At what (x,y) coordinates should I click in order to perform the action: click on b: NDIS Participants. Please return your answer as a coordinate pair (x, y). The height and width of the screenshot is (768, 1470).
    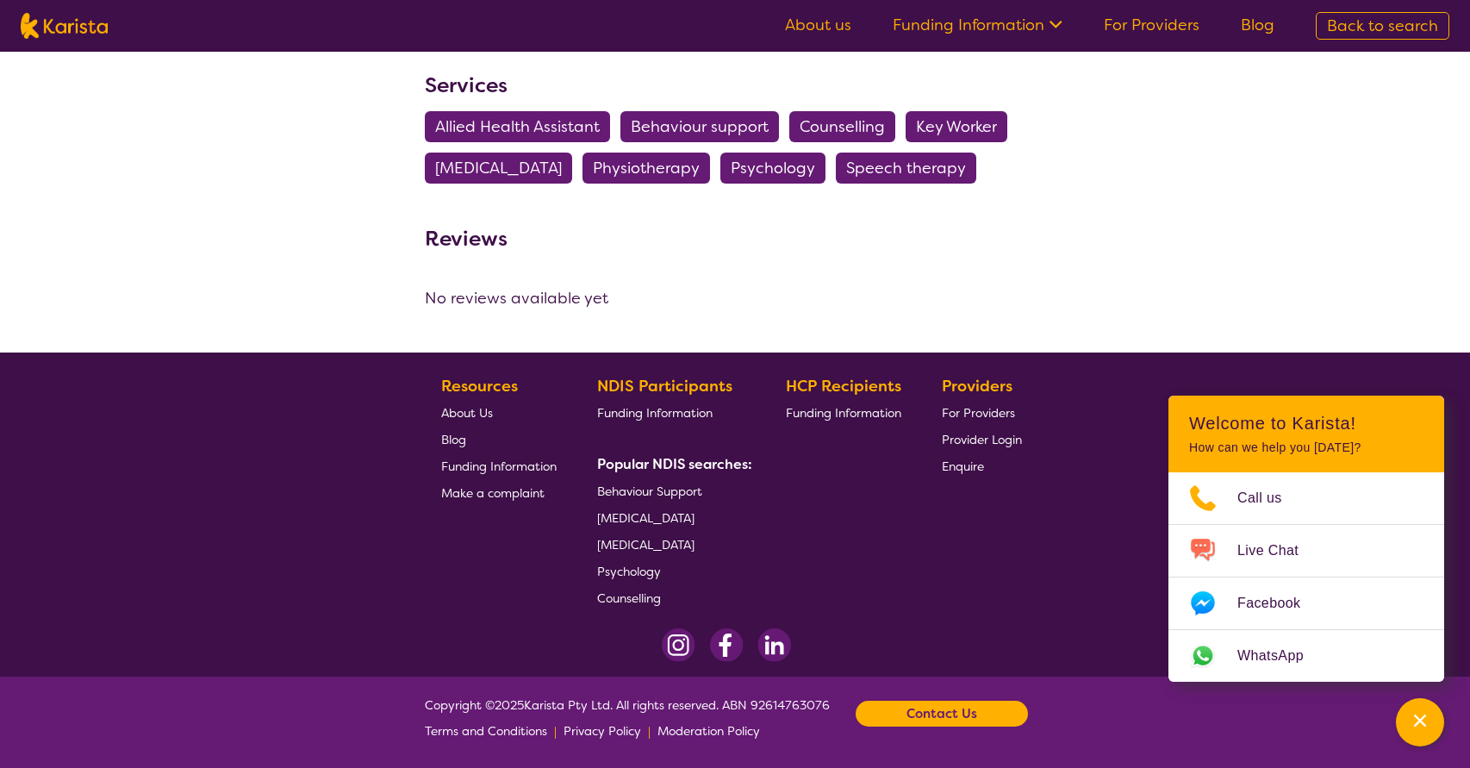
    Looking at the image, I should click on (664, 386).